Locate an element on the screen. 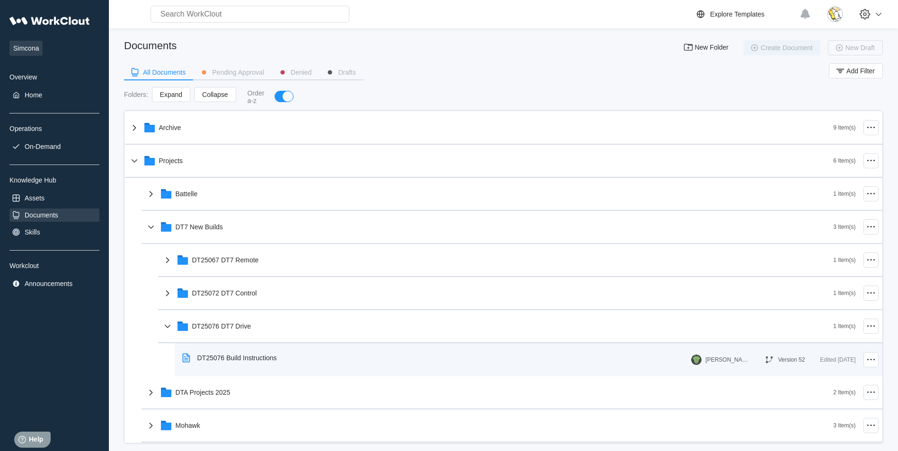  div: Drafts is located at coordinates (346, 72).